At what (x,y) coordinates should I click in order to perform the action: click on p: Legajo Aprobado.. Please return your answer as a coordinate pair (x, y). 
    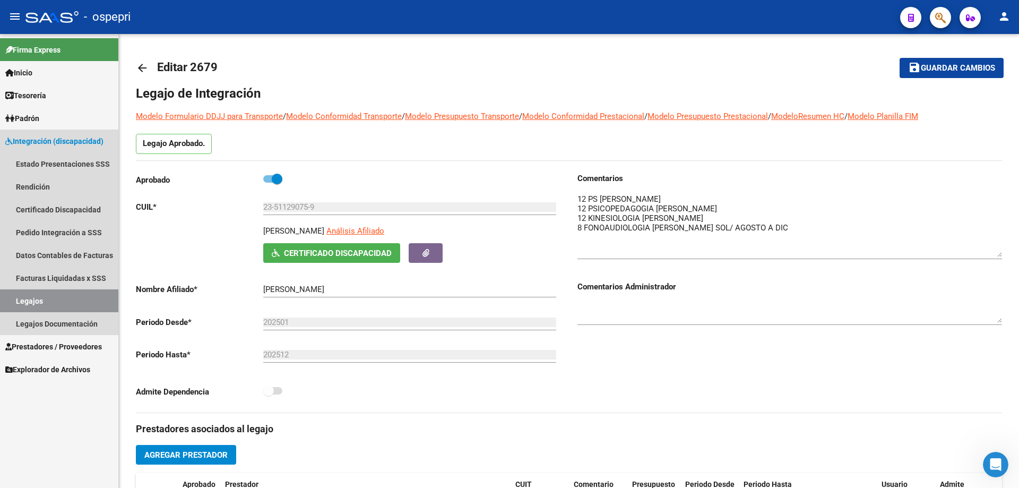
    Looking at the image, I should click on (174, 144).